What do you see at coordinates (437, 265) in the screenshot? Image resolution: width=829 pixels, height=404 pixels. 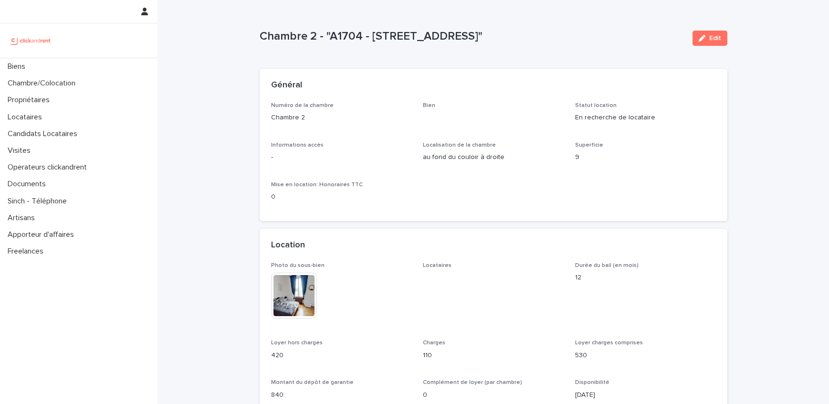 I see `span: Locataires` at bounding box center [437, 265].